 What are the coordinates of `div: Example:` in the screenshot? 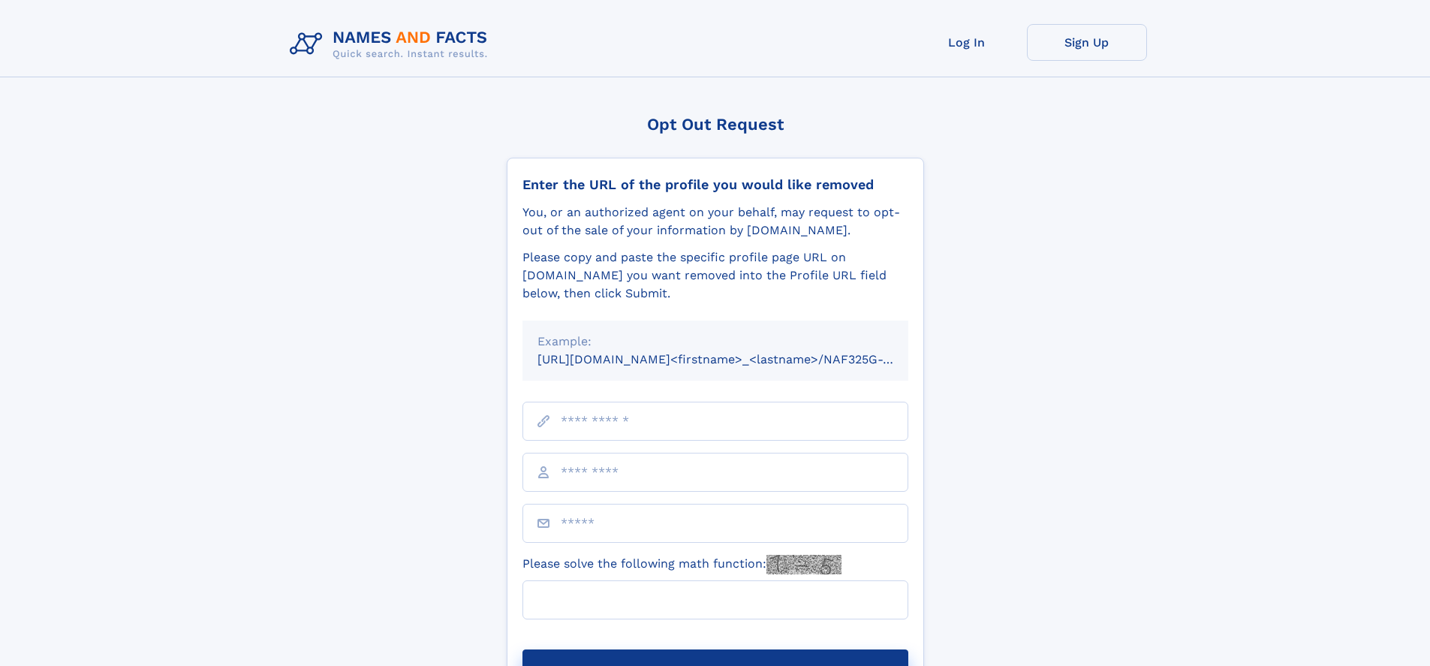 It's located at (716, 342).